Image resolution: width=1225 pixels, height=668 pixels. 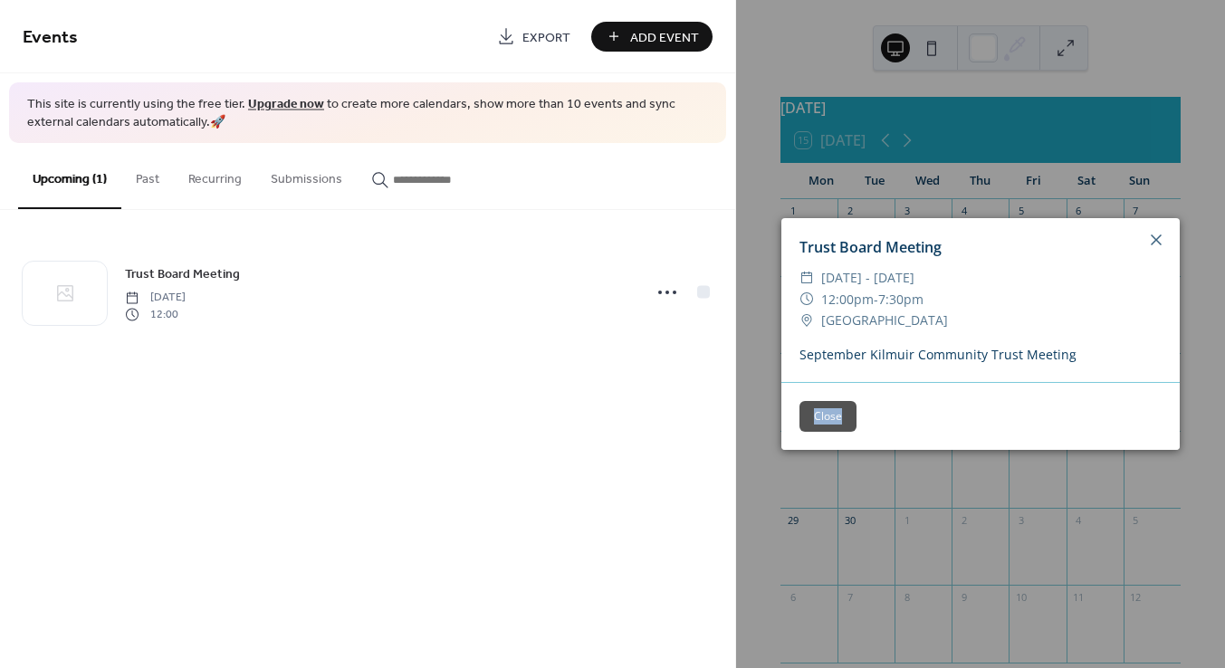 I want to click on a: Export, so click(x=533, y=36).